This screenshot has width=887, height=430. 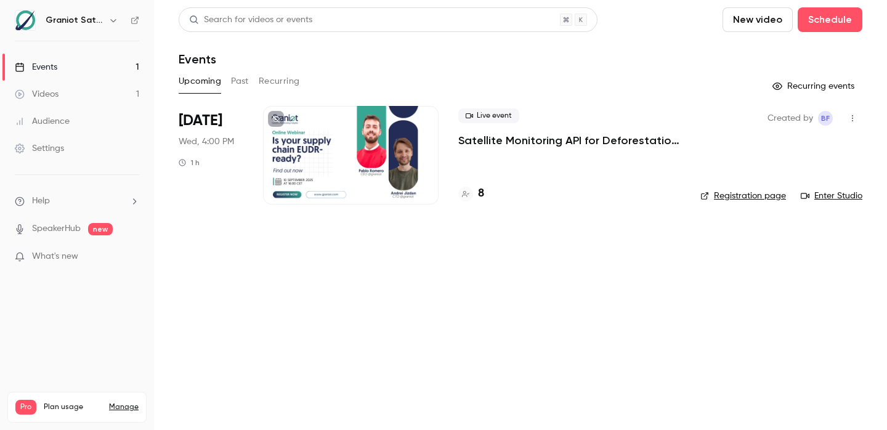 I want to click on div: Sep 10 Wed, 4:00 PM (Europe/Paris), so click(x=211, y=155).